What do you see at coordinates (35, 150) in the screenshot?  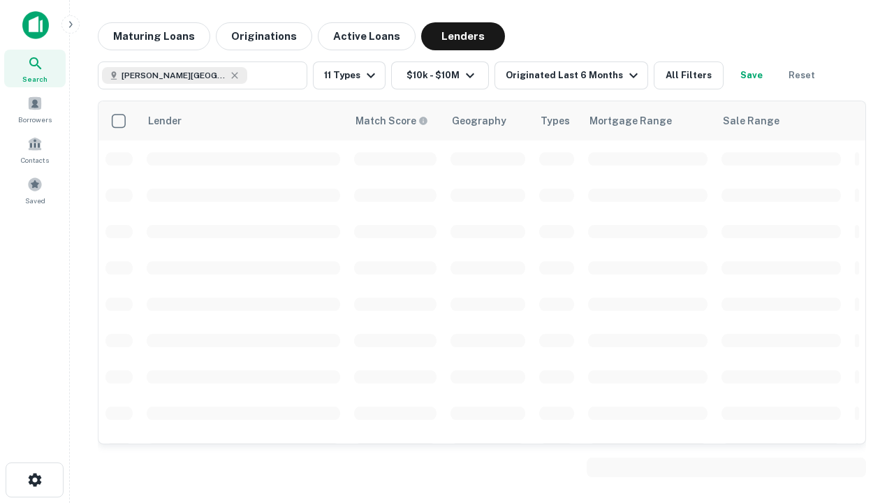 I see `div: Contacts` at bounding box center [35, 150].